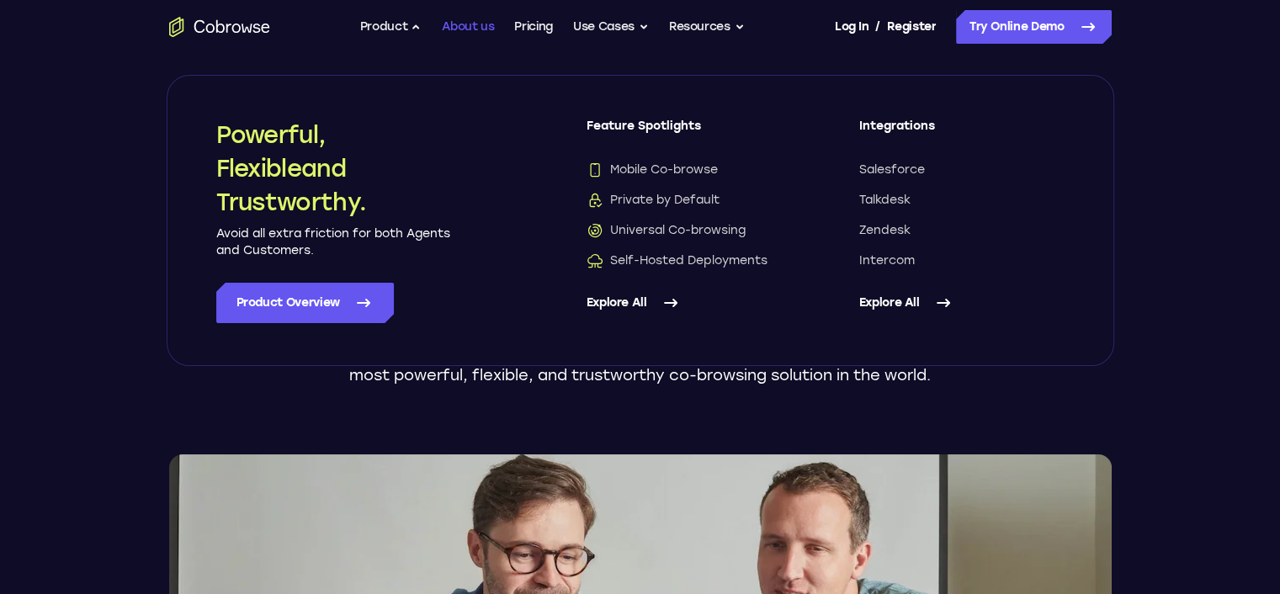 Image resolution: width=1280 pixels, height=594 pixels. What do you see at coordinates (887, 261) in the screenshot?
I see `span: Intercom` at bounding box center [887, 261].